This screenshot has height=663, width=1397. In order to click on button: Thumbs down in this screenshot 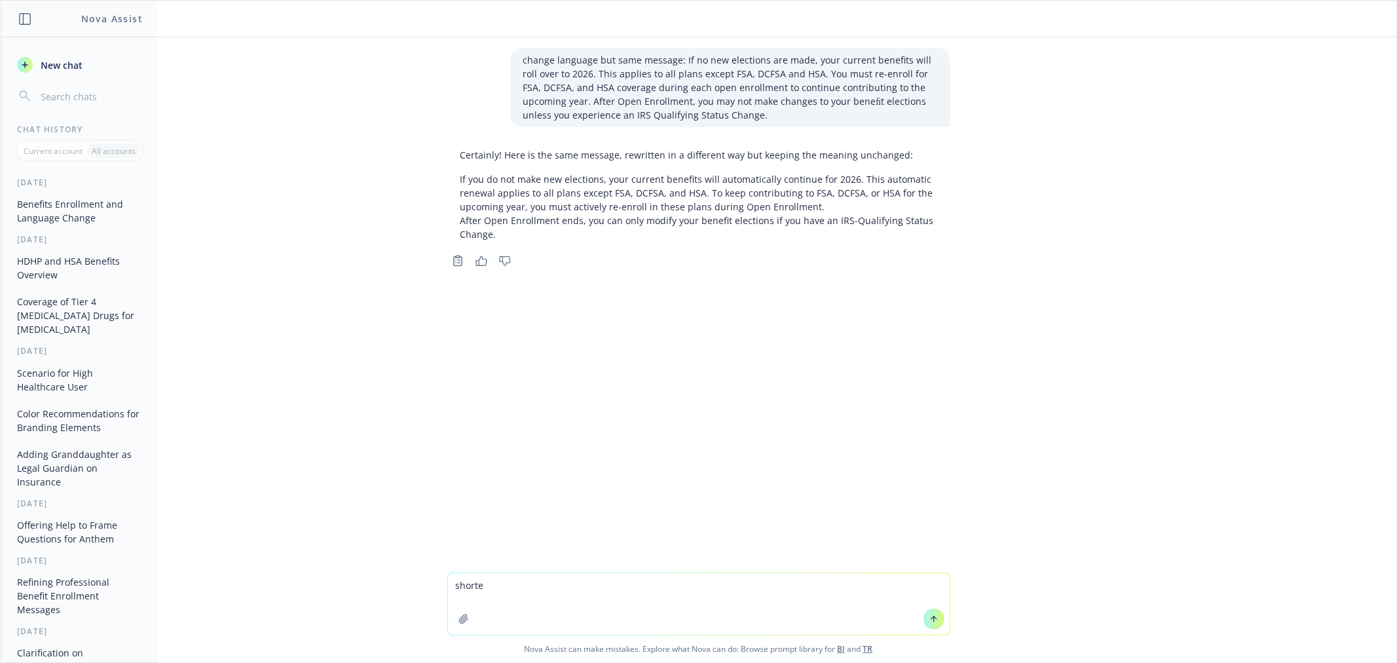, I will do `click(505, 261)`.